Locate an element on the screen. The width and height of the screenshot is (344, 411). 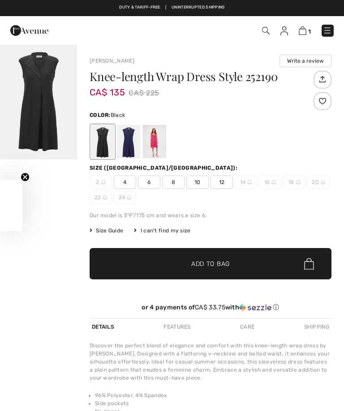
span: Size Guide is located at coordinates (106, 231).